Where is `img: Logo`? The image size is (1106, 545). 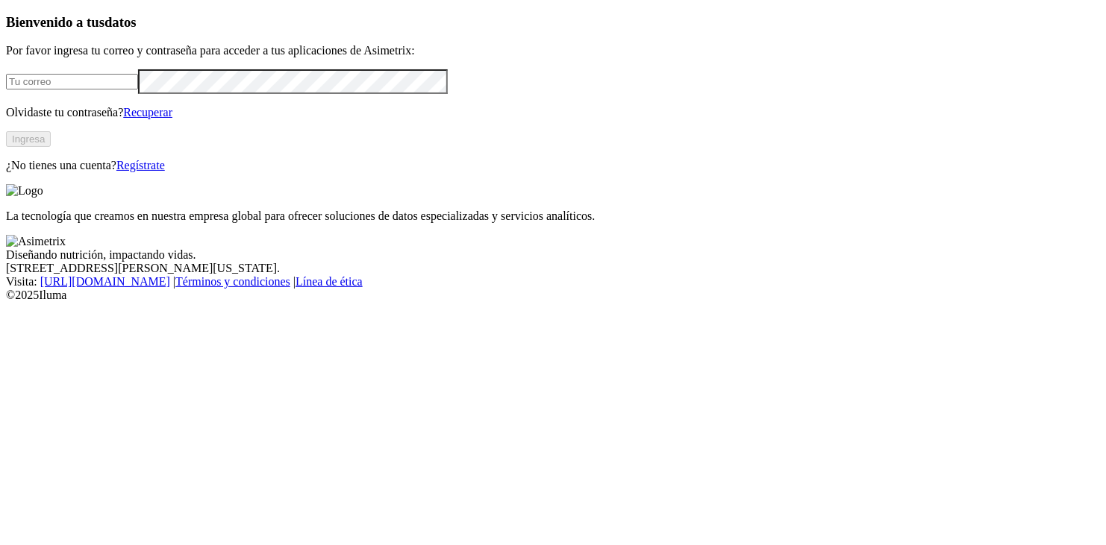 img: Logo is located at coordinates (25, 191).